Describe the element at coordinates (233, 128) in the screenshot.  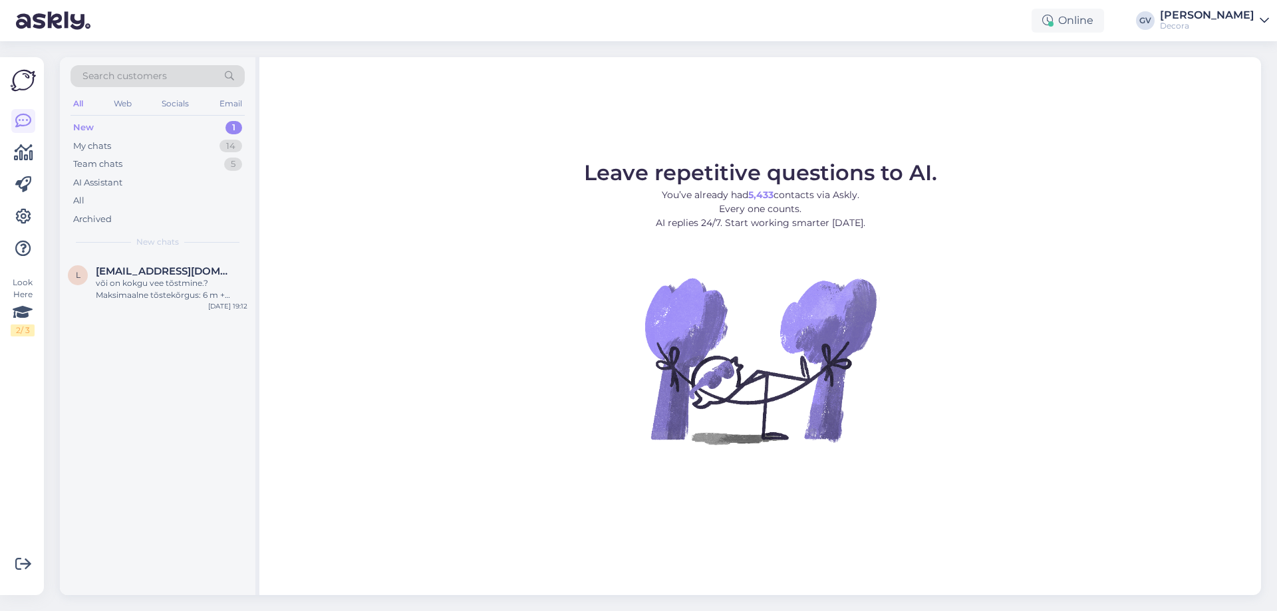
I see `div: 1` at that location.